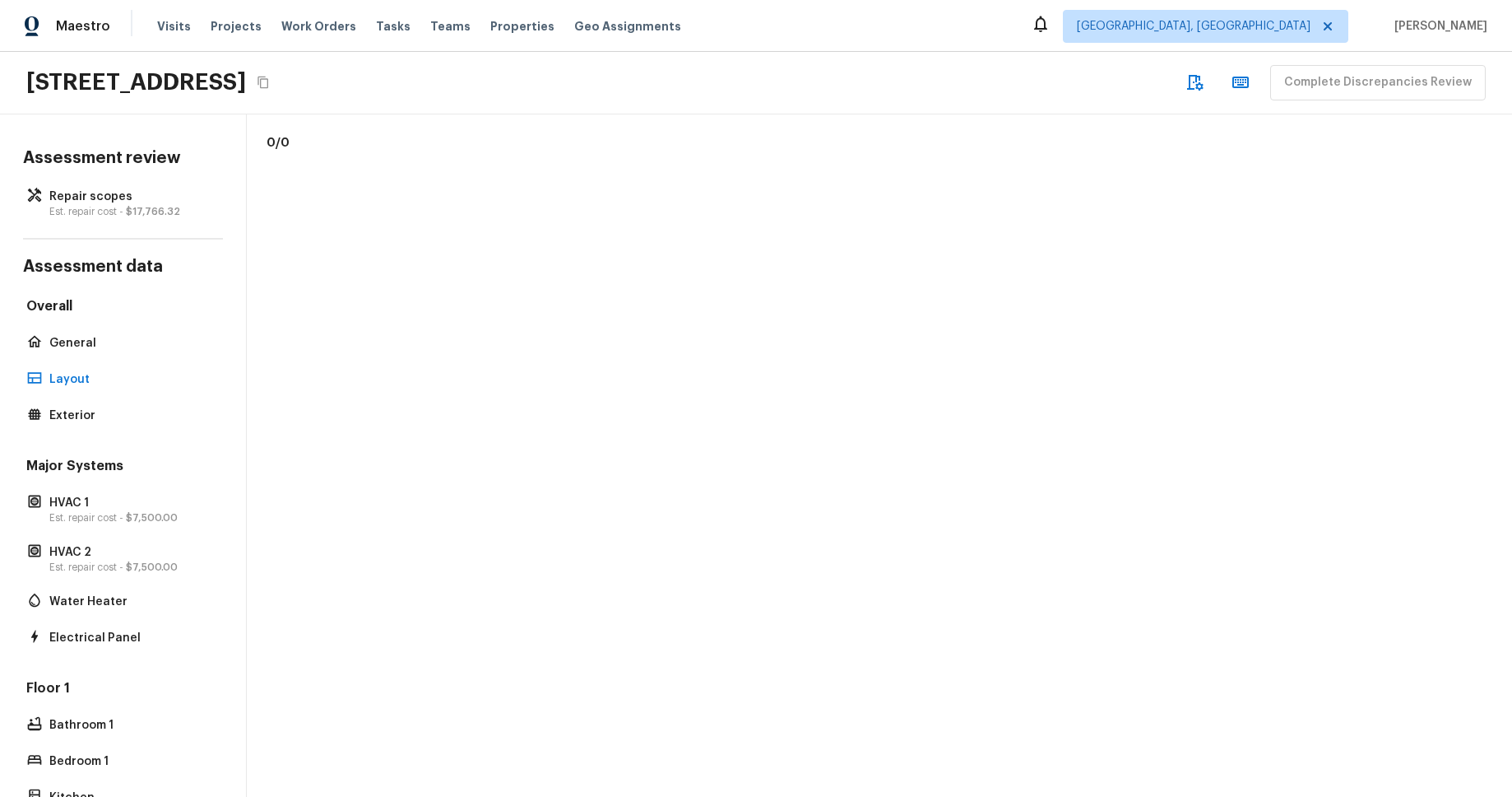  I want to click on p: HVAC 1, so click(131, 503).